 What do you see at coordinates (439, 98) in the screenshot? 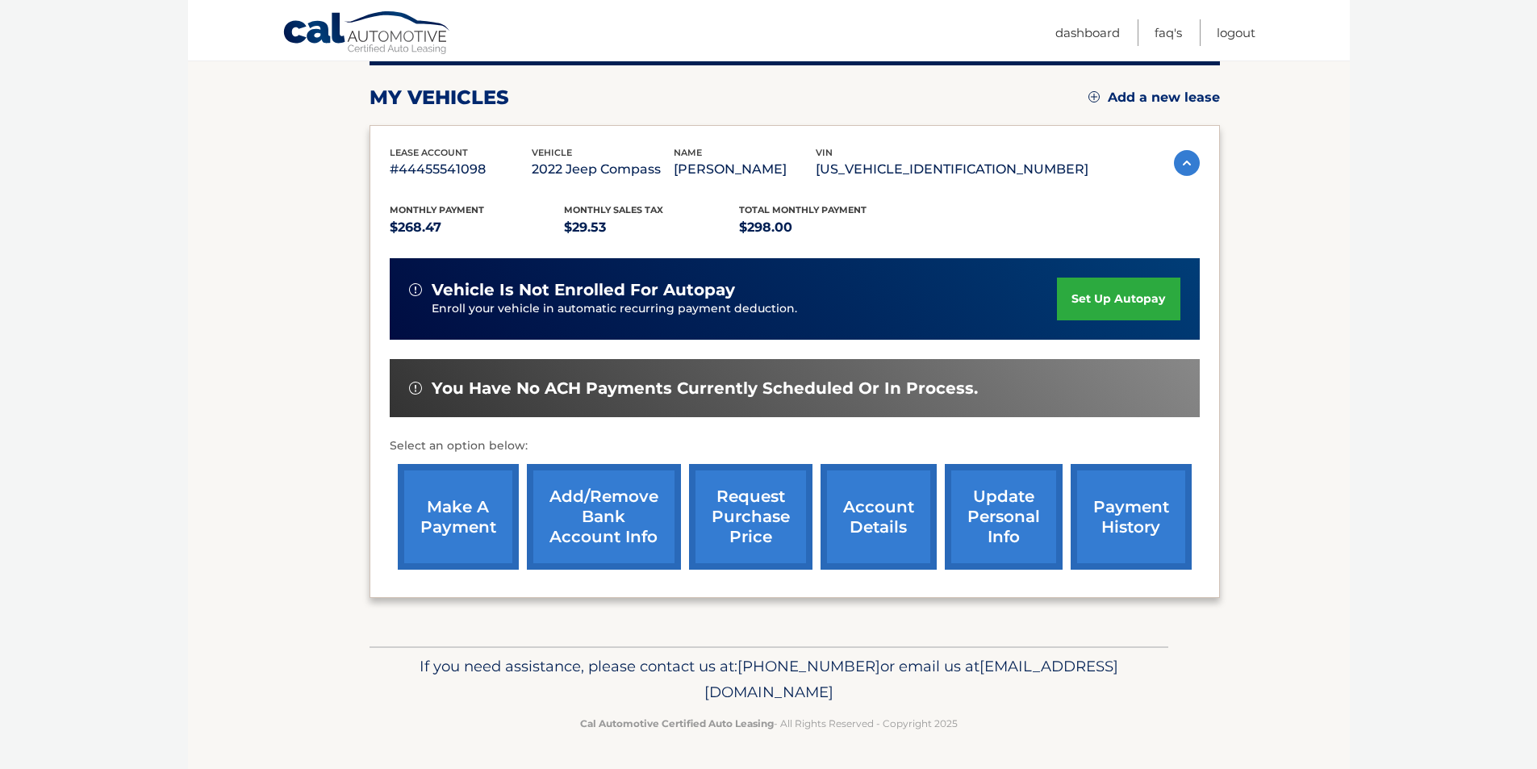
I see `h2: my vehicles` at bounding box center [439, 98].